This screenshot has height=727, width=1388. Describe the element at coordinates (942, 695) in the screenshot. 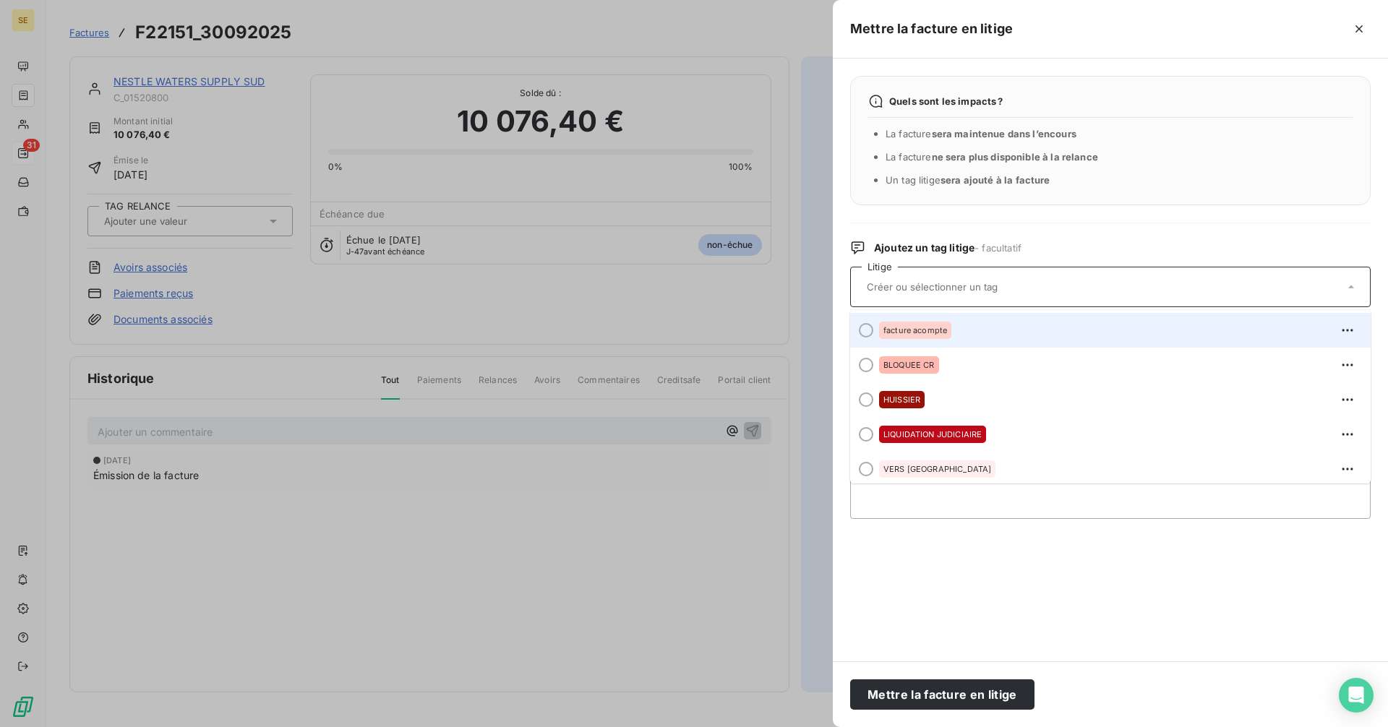

I see `button: Mettre la facture en litige` at that location.